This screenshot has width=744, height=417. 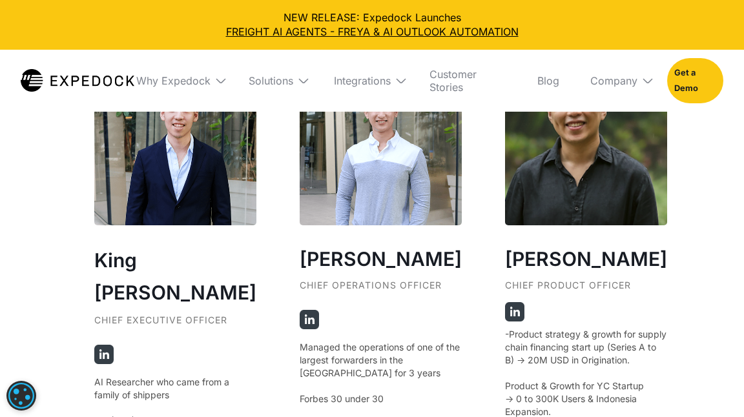 I want to click on div: Chat Widget, so click(x=711, y=386).